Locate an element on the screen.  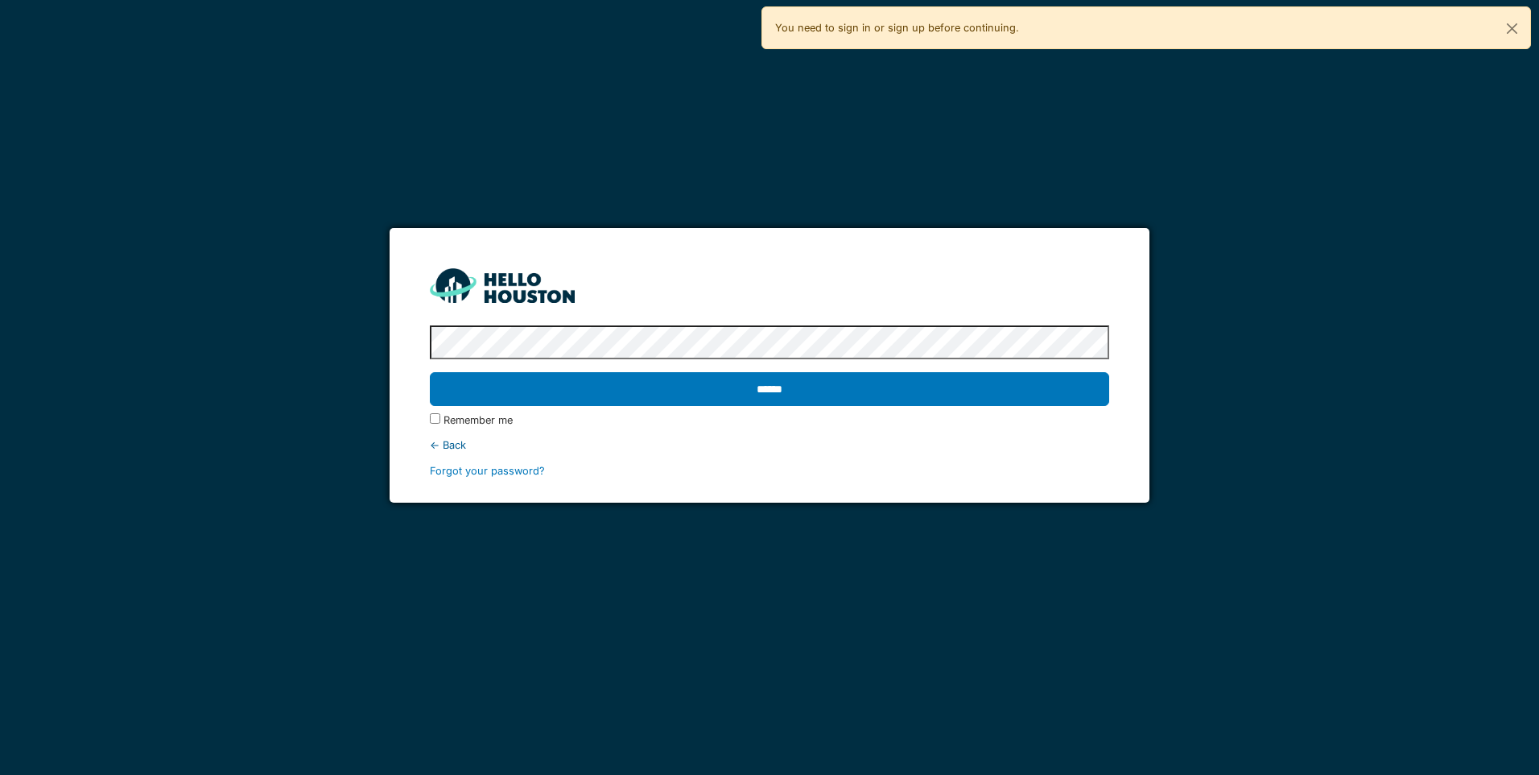
img: HH_line-BYnF2_Hg.png is located at coordinates (502, 285).